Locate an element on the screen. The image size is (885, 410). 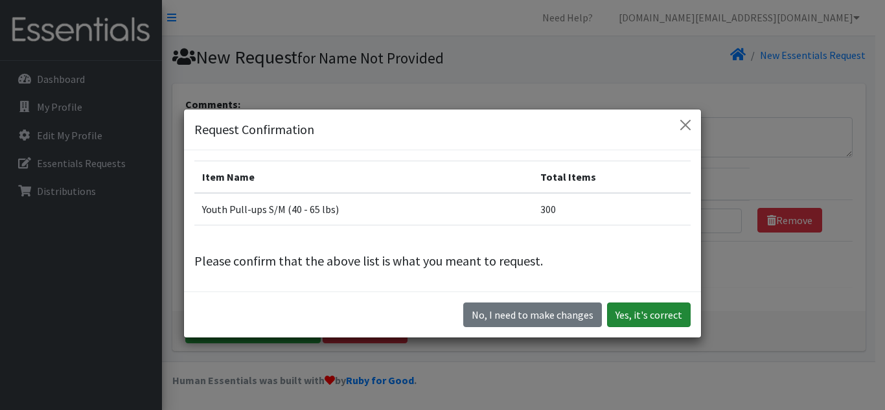
td: 300 is located at coordinates (612, 209).